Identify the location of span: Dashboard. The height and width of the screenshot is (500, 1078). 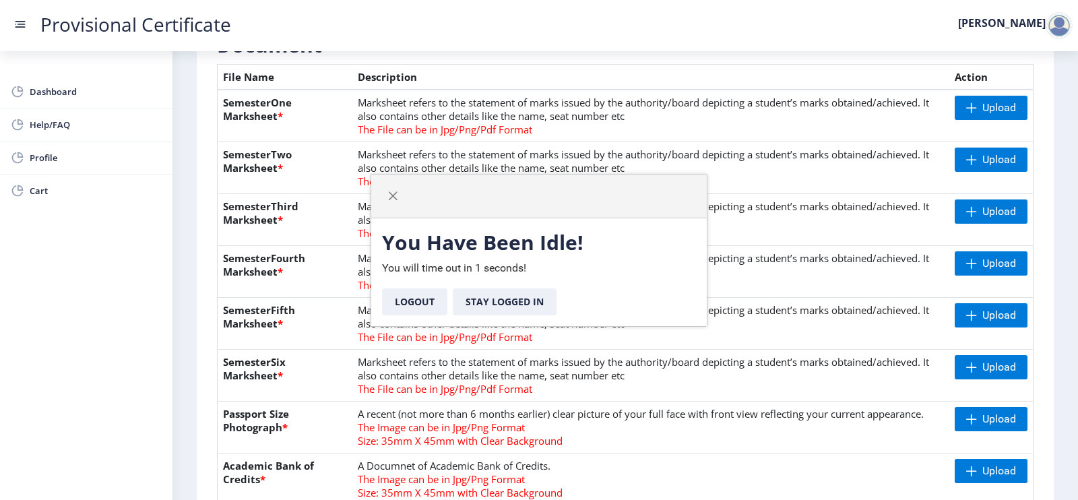
(96, 92).